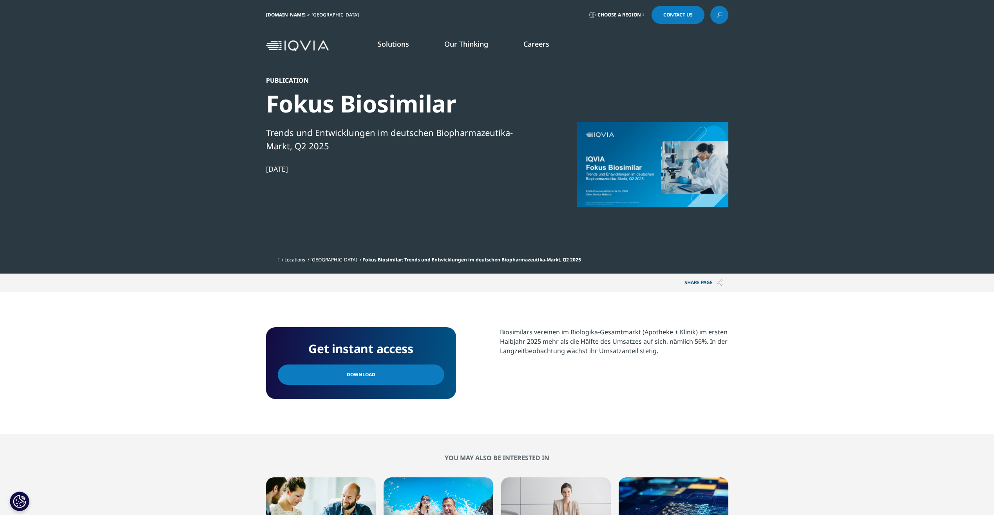  I want to click on div: Biosimilars vereinen im Biologika-Gesamtmarkt (Apotheke + Klinik) im ersten Halbjahr 2025 mehr al..., so click(614, 341).